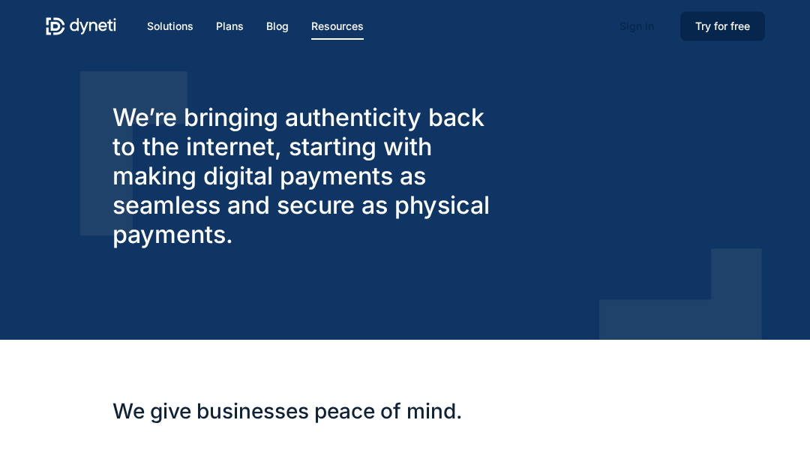 The width and height of the screenshot is (810, 450). What do you see at coordinates (723, 26) in the screenshot?
I see `a: Try for free` at bounding box center [723, 26].